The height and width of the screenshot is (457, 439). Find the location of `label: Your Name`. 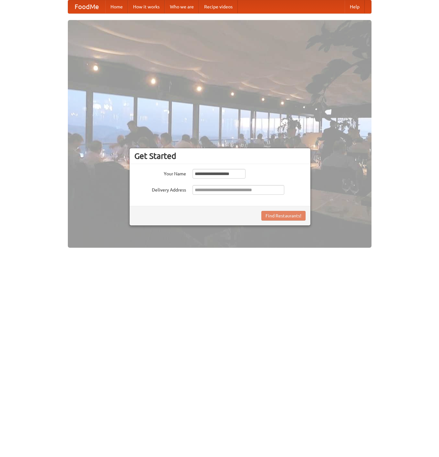

label: Your Name is located at coordinates (160, 173).